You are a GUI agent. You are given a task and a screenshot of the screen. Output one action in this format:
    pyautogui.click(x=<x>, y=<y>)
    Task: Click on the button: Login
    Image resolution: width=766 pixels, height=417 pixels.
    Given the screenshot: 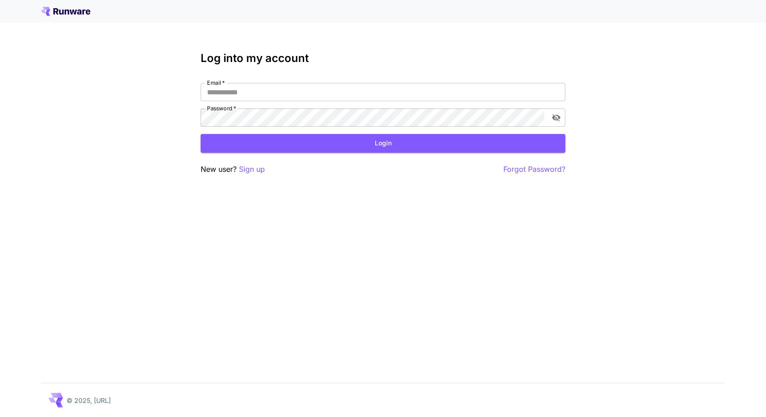 What is the action you would take?
    pyautogui.click(x=383, y=143)
    